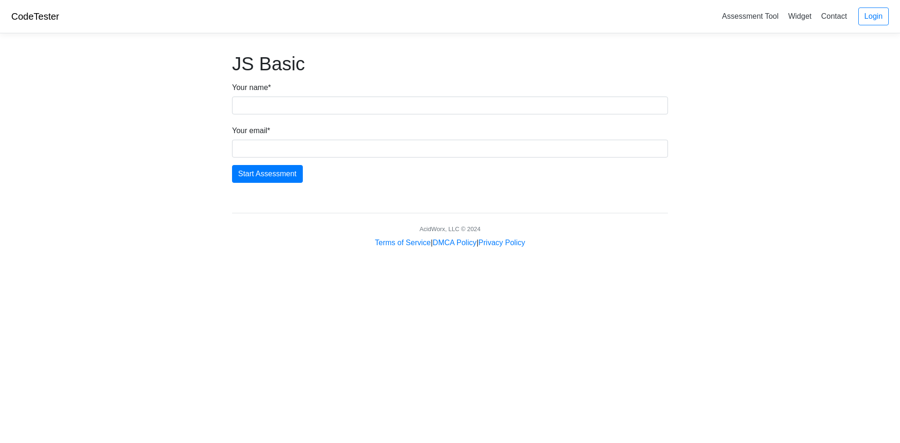 This screenshot has width=900, height=443. Describe the element at coordinates (800, 16) in the screenshot. I see `a: Widget` at that location.